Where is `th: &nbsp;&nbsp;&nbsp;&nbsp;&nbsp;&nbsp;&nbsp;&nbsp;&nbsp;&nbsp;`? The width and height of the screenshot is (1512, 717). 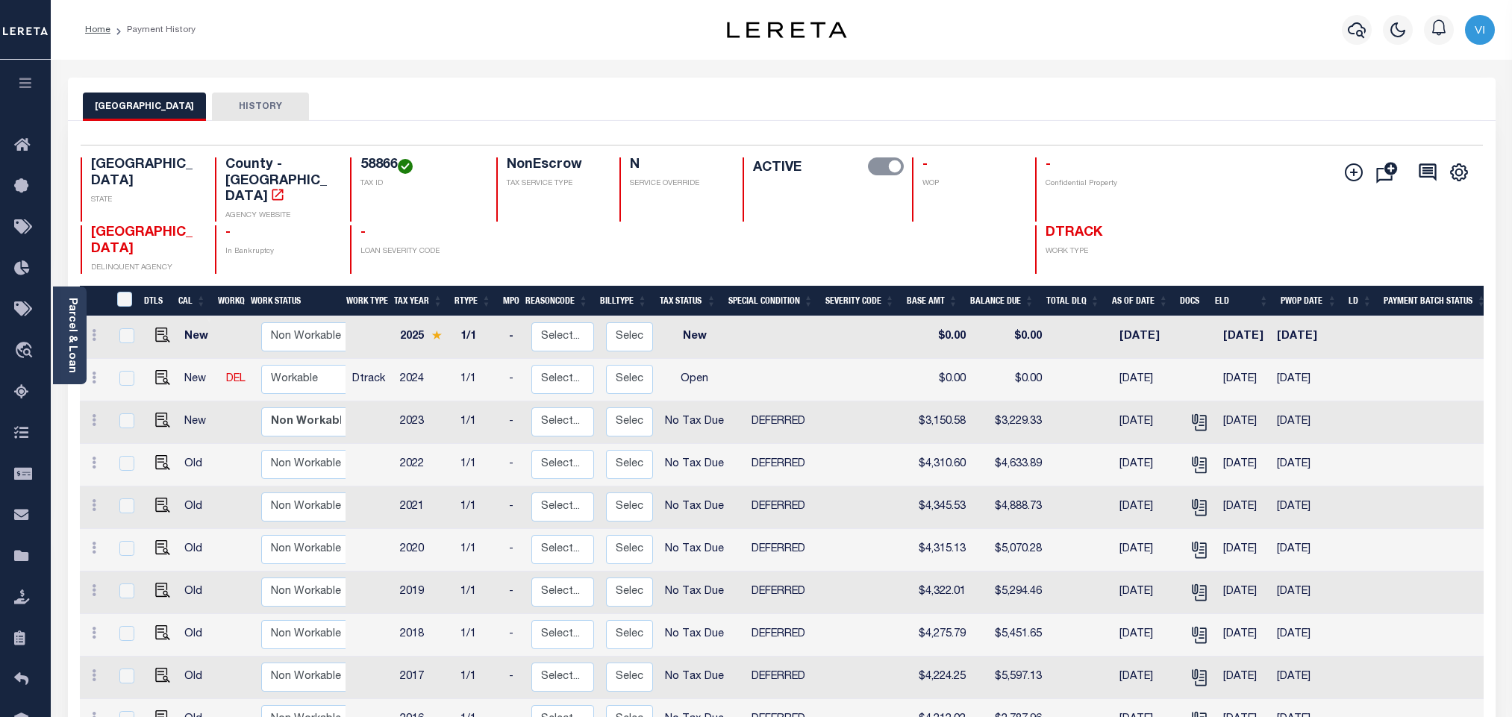 th: &nbsp;&nbsp;&nbsp;&nbsp;&nbsp;&nbsp;&nbsp;&nbsp;&nbsp;&nbsp; is located at coordinates (94, 301).